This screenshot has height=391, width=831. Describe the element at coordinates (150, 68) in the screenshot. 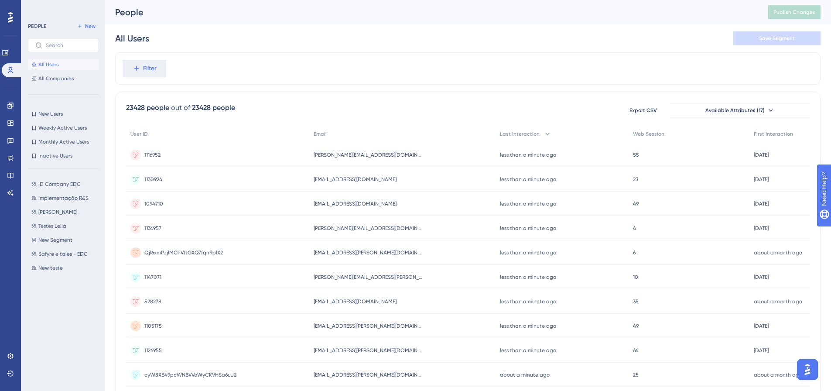

I see `span: Filter` at that location.